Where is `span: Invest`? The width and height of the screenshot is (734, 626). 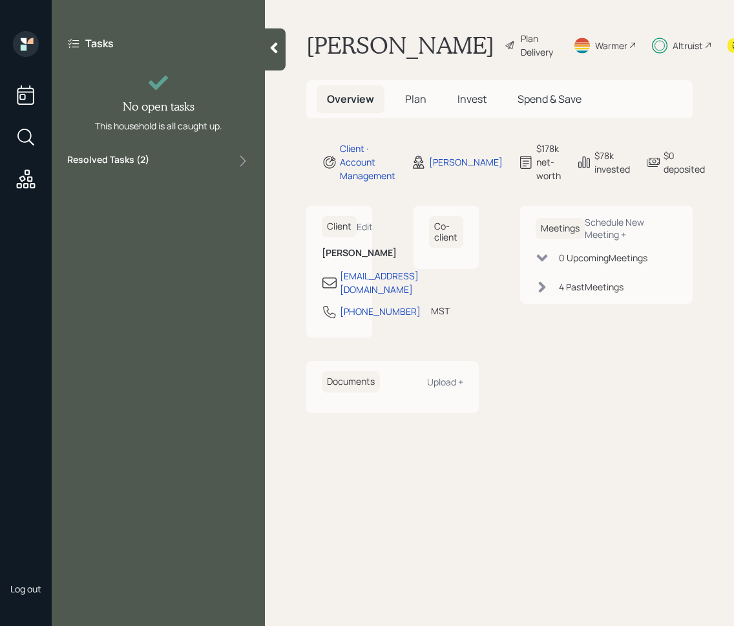
span: Invest is located at coordinates (472, 99).